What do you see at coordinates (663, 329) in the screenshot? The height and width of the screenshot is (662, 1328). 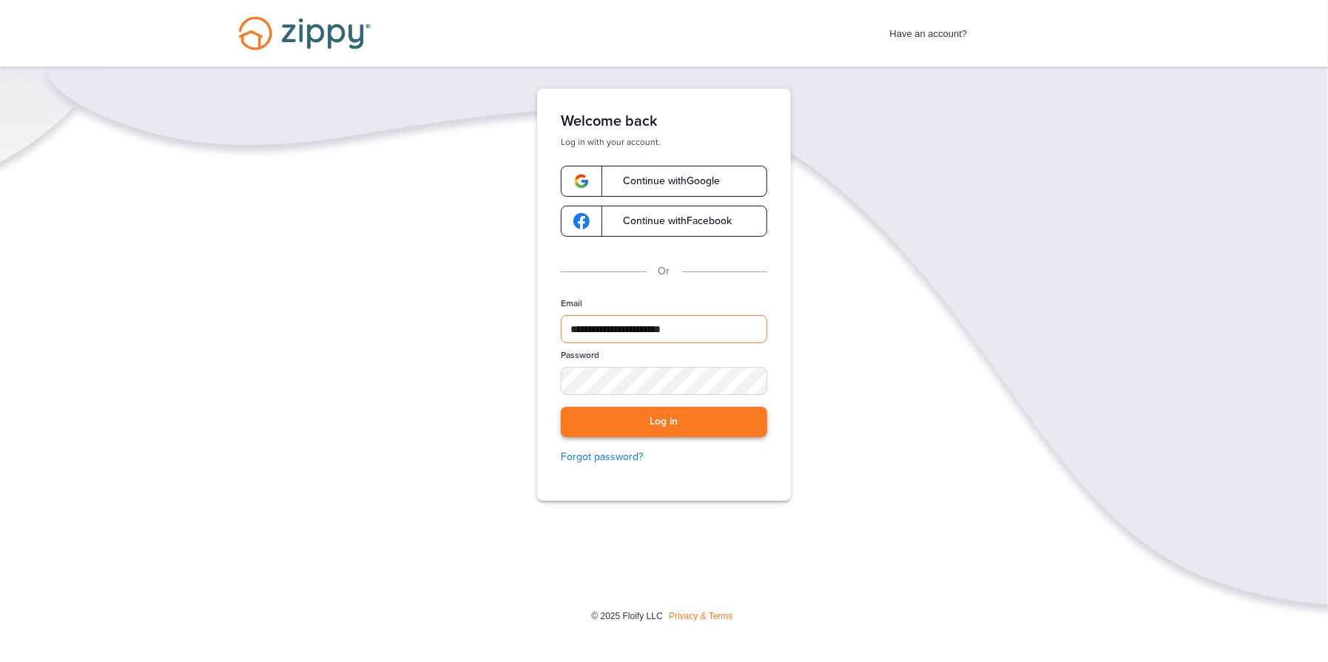 I see `input: Email` at bounding box center [663, 329].